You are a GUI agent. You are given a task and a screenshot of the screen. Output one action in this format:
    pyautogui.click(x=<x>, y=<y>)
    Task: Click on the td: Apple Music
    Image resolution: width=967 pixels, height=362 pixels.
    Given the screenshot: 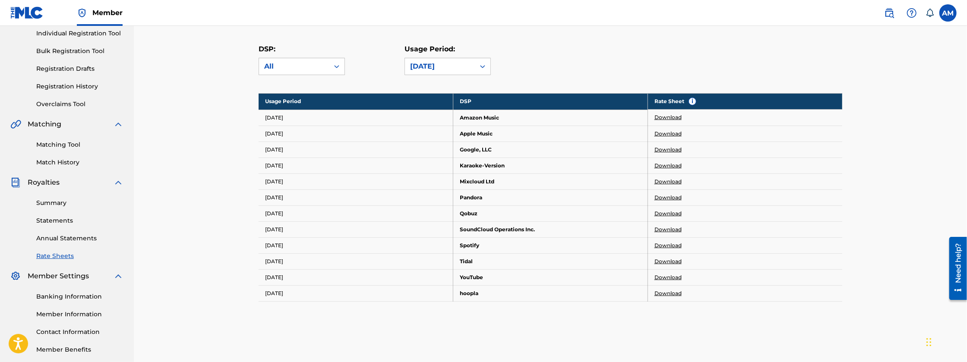 What is the action you would take?
    pyautogui.click(x=550, y=133)
    